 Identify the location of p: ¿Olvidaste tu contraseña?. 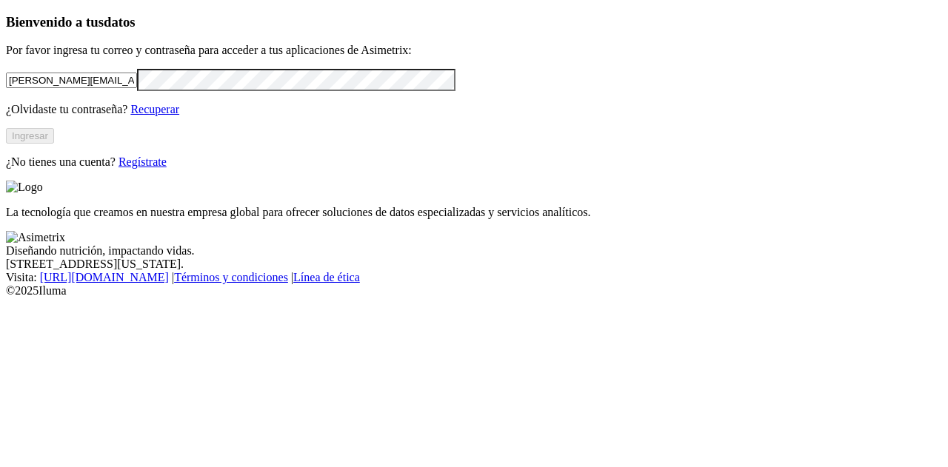
(474, 110).